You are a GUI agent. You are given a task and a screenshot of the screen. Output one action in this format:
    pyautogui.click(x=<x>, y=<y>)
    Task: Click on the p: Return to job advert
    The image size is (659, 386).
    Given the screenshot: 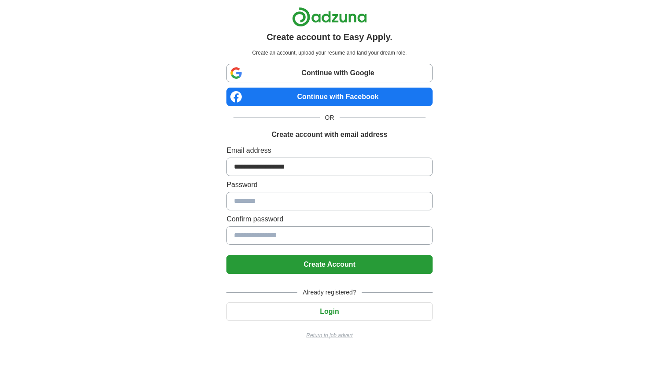 What is the action you would take?
    pyautogui.click(x=329, y=336)
    